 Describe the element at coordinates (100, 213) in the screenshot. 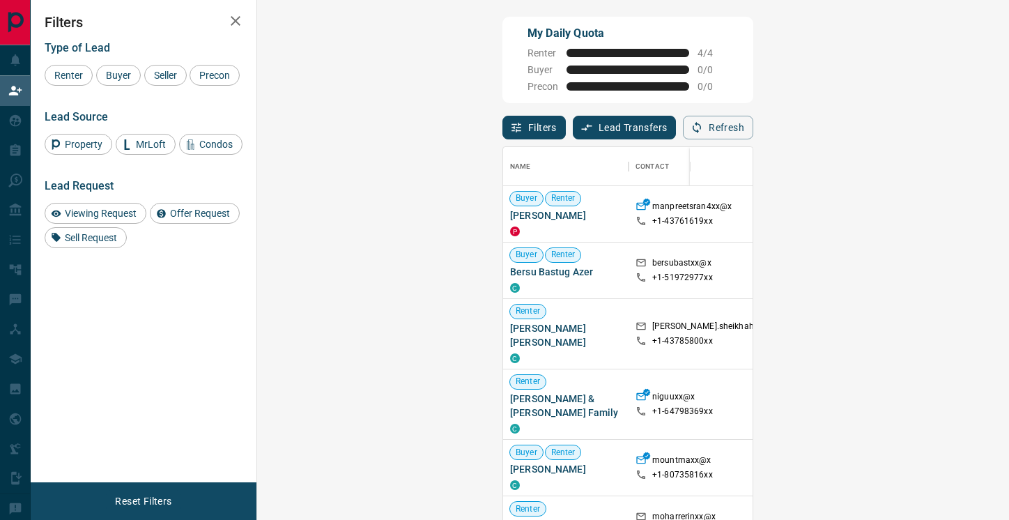

I see `span: Viewing Request` at that location.